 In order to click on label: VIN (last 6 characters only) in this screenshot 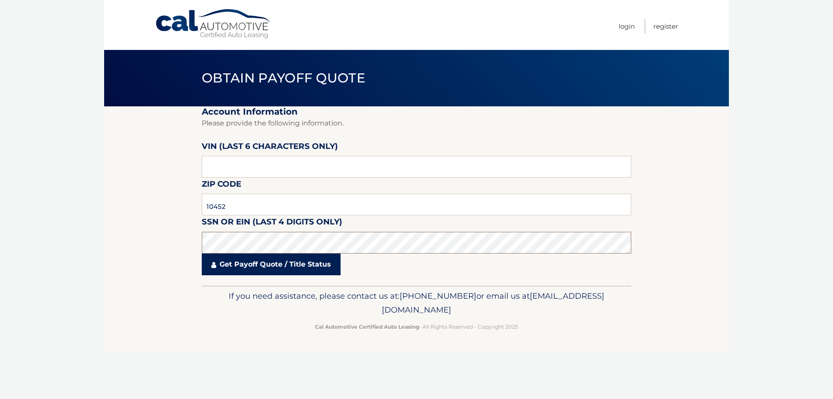, I will do `click(270, 147)`.